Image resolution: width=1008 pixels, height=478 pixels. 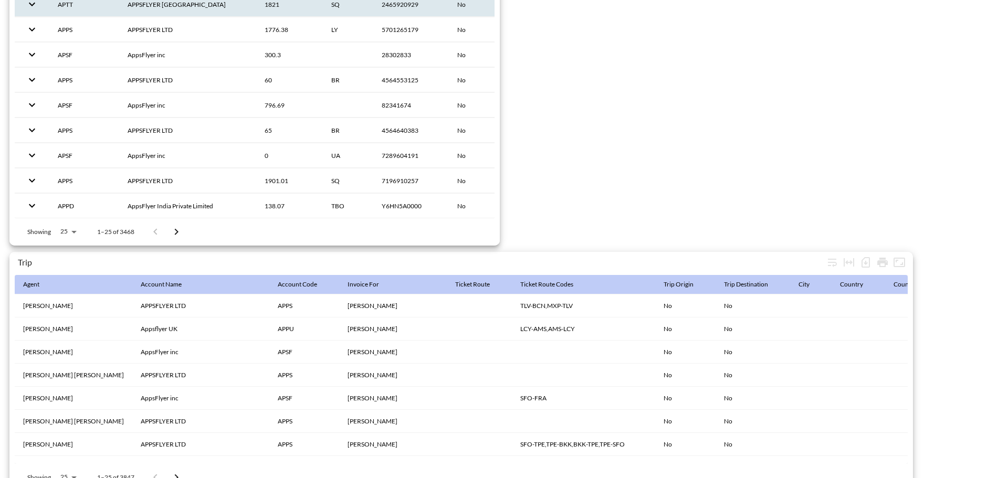 I want to click on span: Agent, so click(x=38, y=285).